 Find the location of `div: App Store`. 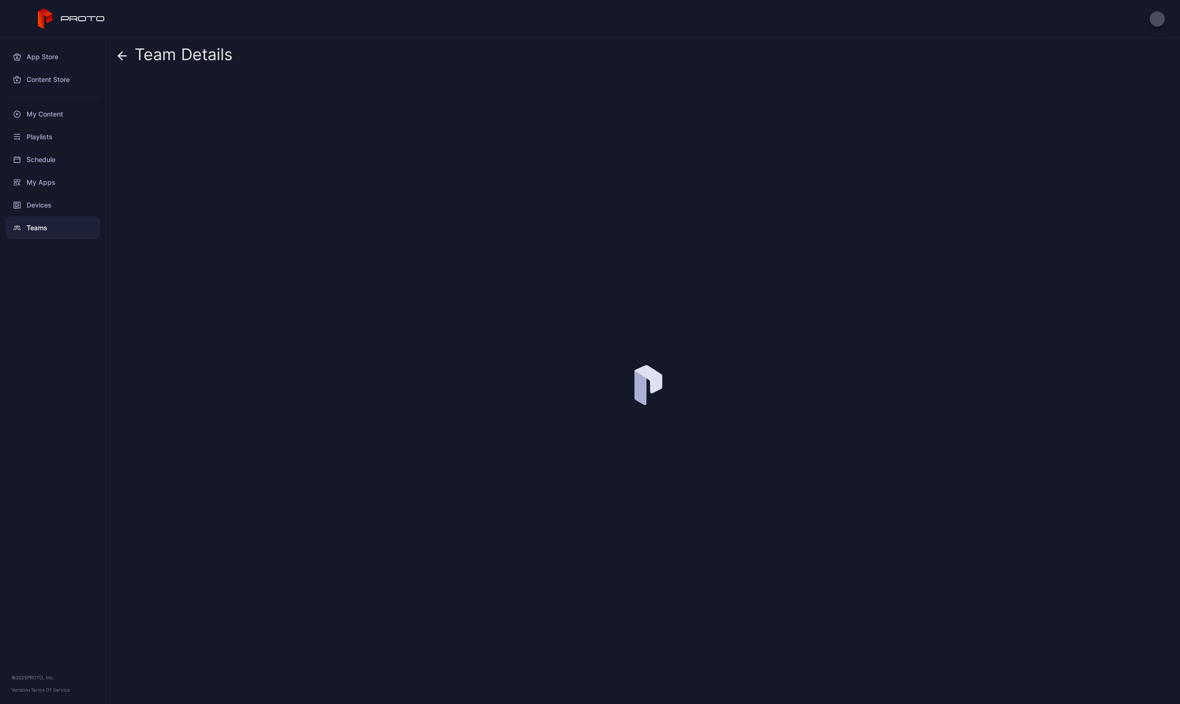

div: App Store is located at coordinates (53, 57).